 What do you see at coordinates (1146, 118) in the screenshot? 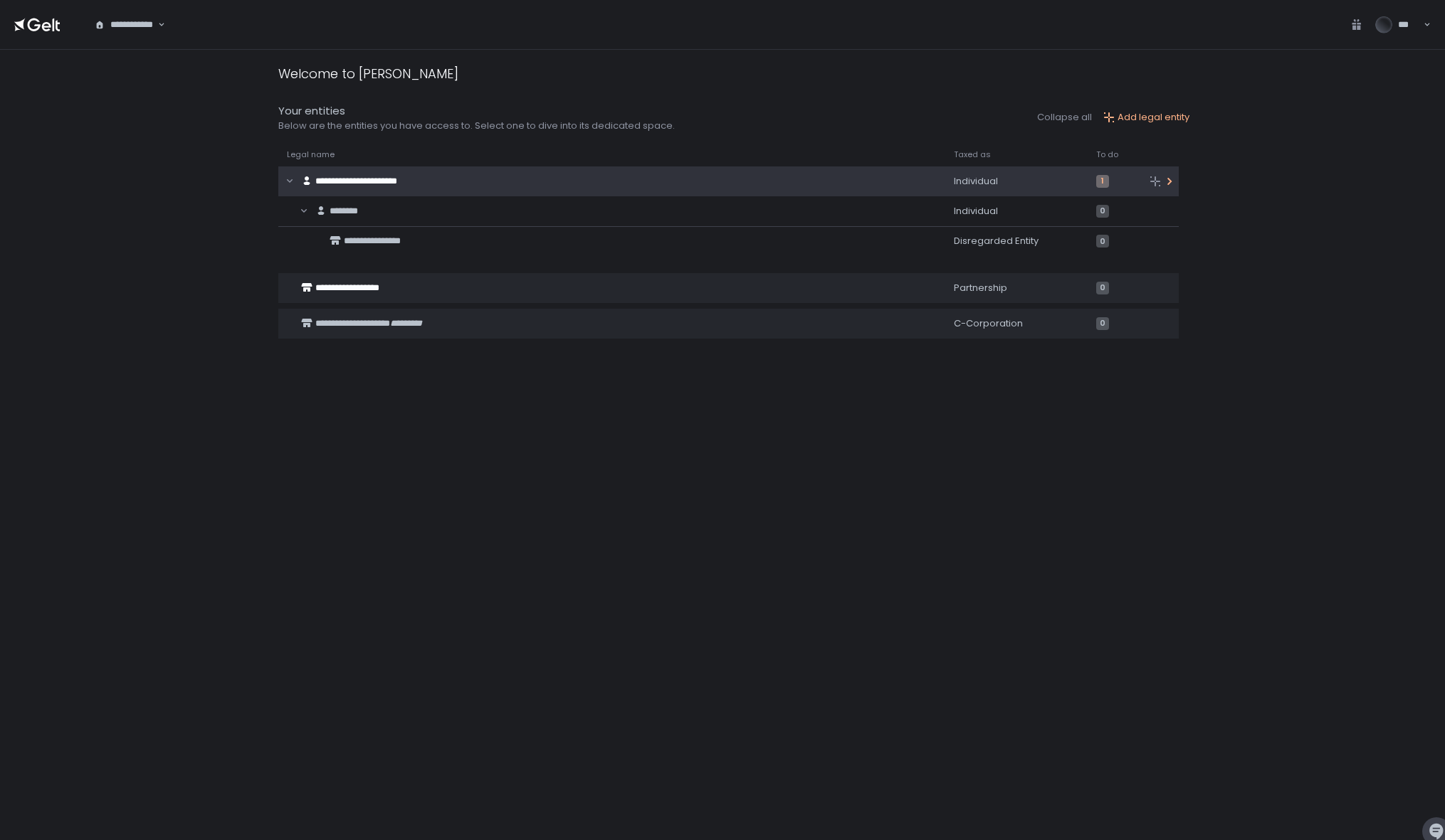
I see `button: Add legal entity` at bounding box center [1146, 118].